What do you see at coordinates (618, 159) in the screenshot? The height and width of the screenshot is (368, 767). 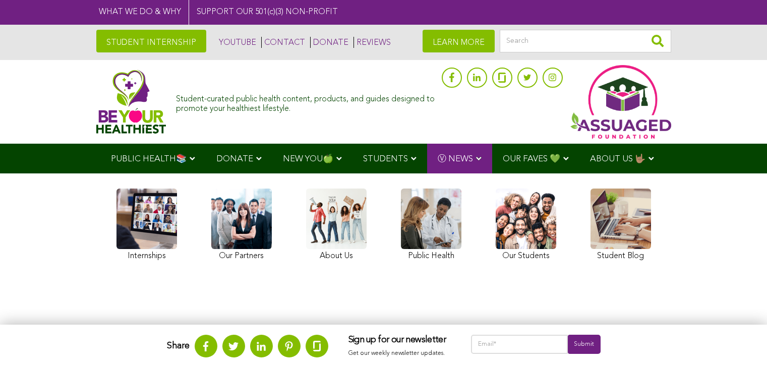 I see `span: ABOUT US 🤟🏽` at bounding box center [618, 159].